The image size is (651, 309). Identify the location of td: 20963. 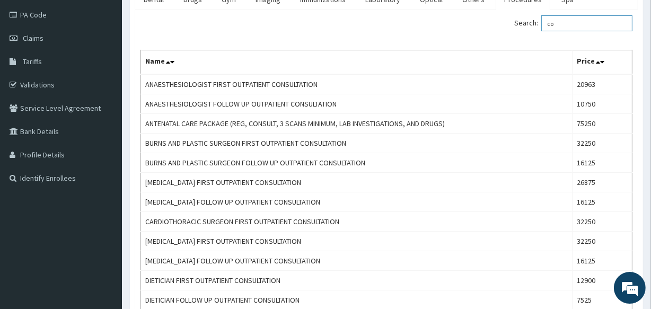
(602, 84).